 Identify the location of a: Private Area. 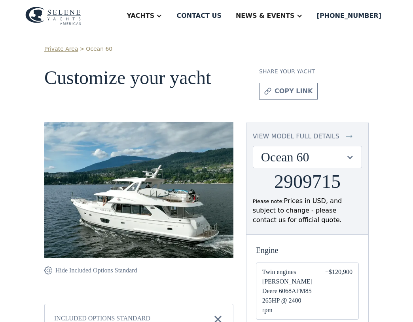
(61, 49).